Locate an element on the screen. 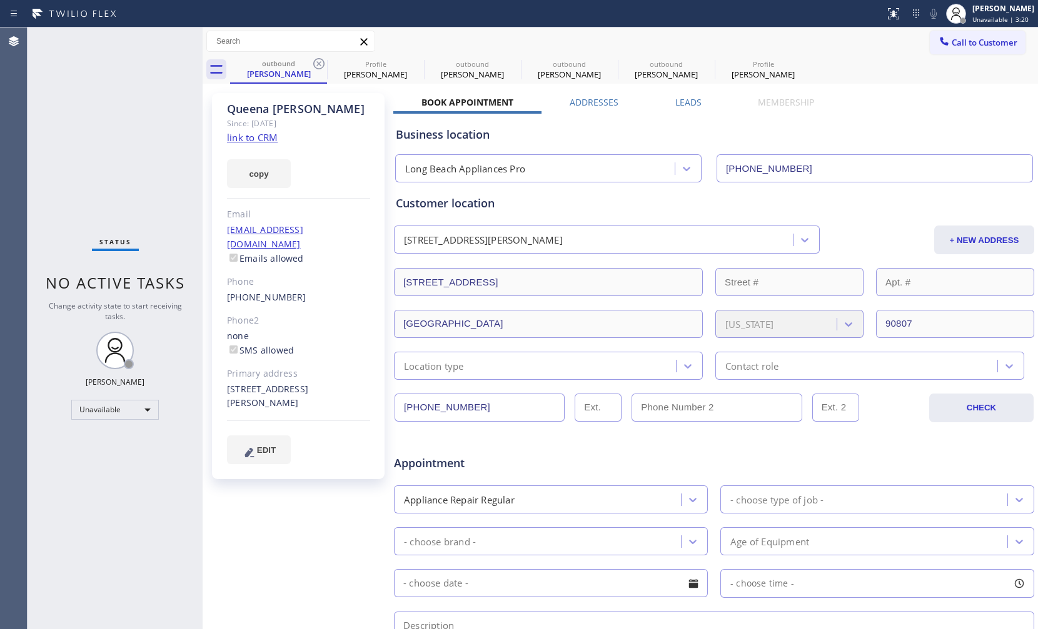 Image resolution: width=1038 pixels, height=629 pixels. label: Membership is located at coordinates (786, 102).